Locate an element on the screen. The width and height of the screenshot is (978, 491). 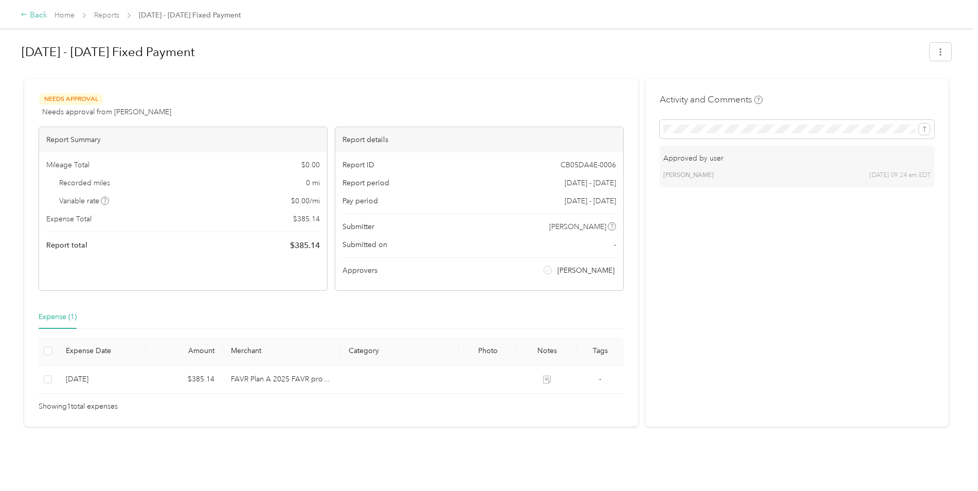
td: 10-2-2025 is located at coordinates (102, 379).